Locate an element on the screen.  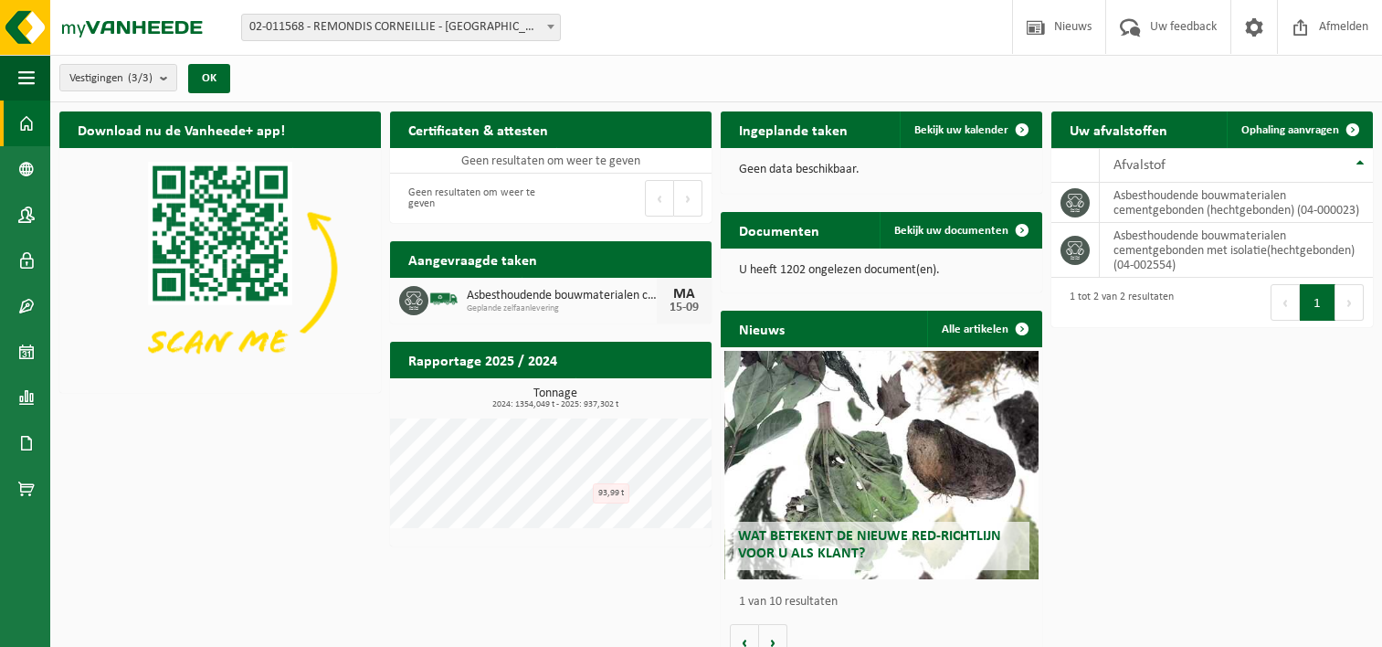
a: Ophaling aanvragen is located at coordinates (1299, 130).